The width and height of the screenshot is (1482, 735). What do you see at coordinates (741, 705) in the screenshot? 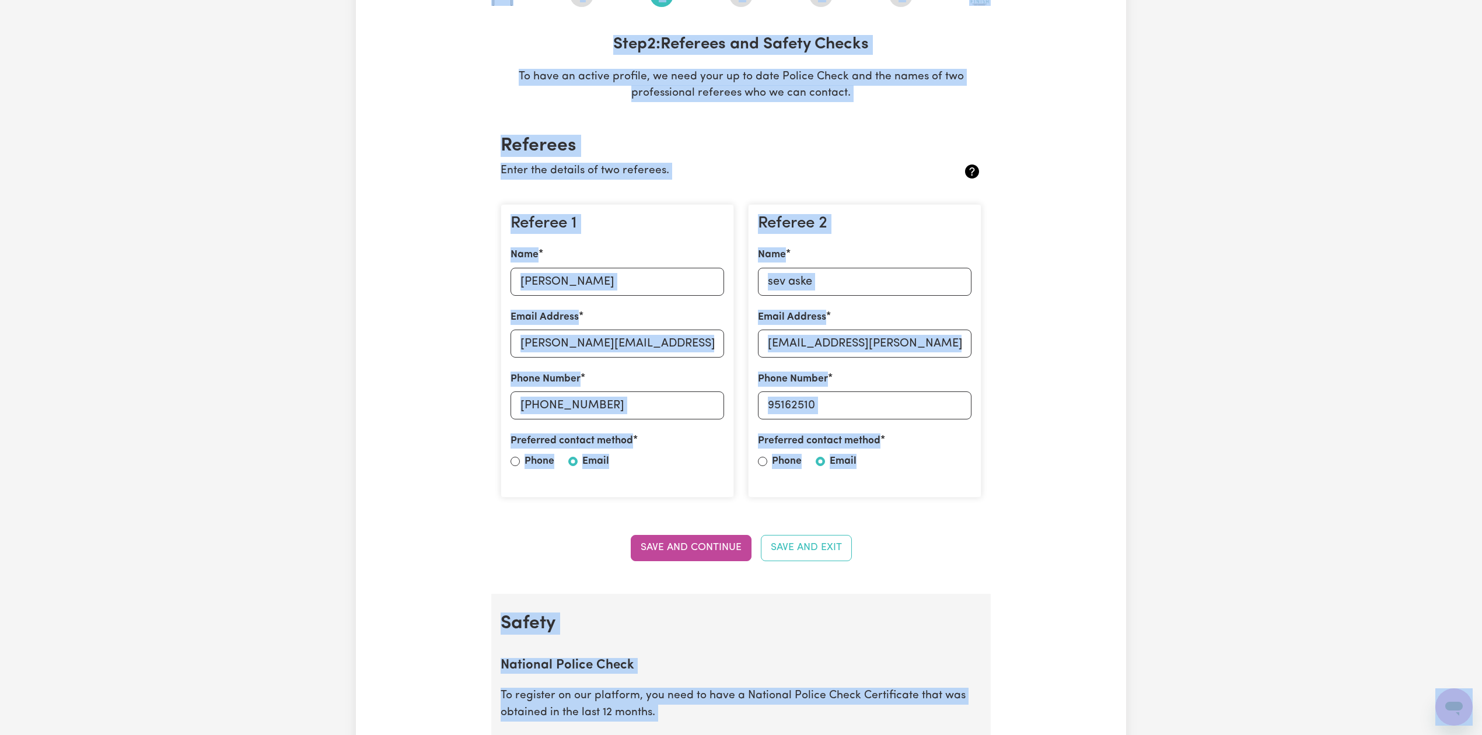
I see `p: To register on our platform, you need to have a National Police Check Certificate that was obtain...` at bounding box center [741, 705].